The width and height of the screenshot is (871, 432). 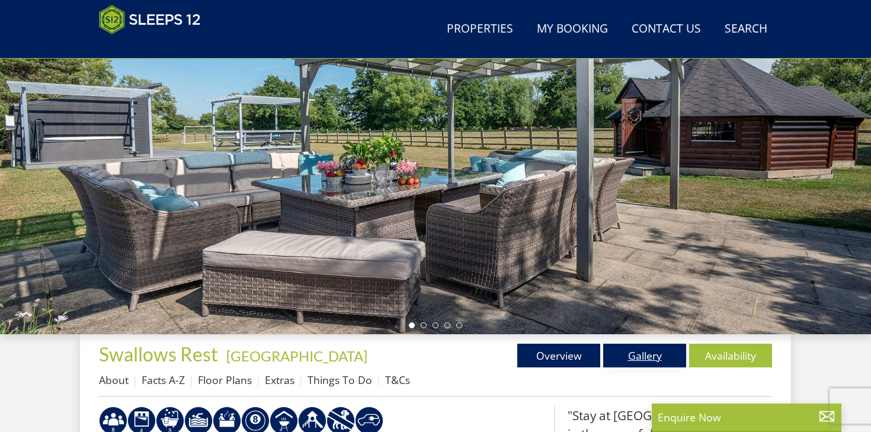 I want to click on a: My Booking, so click(x=573, y=29).